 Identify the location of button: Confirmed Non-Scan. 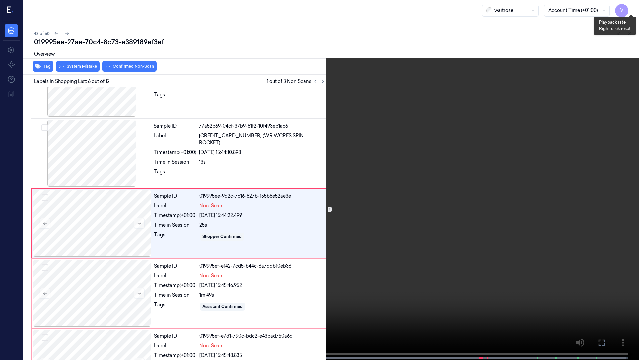
(130, 66).